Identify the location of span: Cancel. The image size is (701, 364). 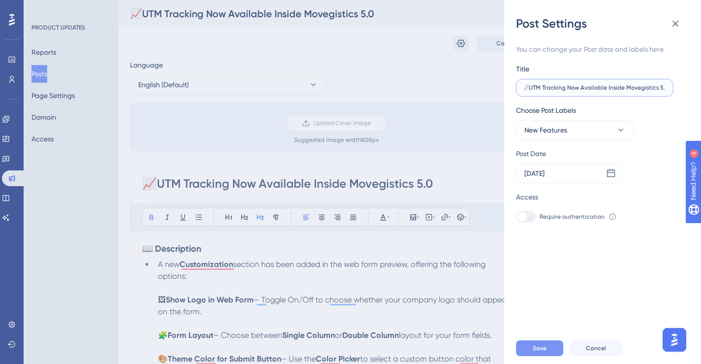
(596, 348).